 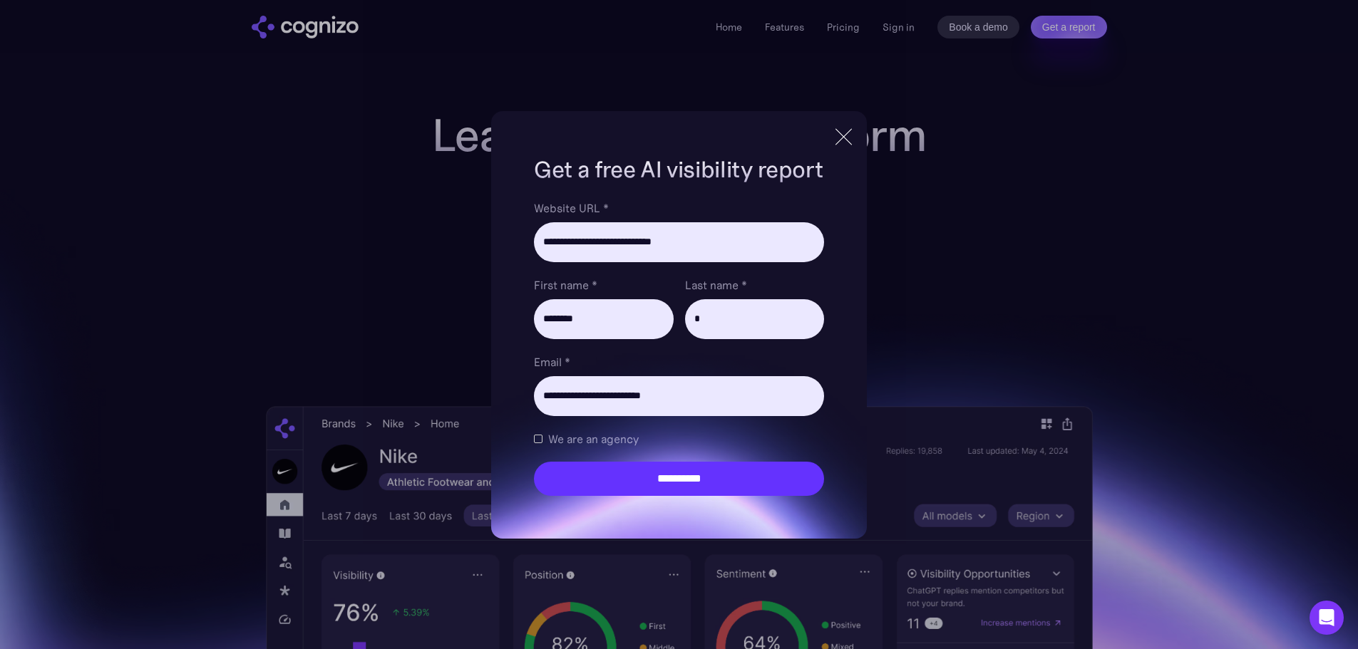 What do you see at coordinates (678, 208) in the screenshot?
I see `label: Website URL *` at bounding box center [678, 208].